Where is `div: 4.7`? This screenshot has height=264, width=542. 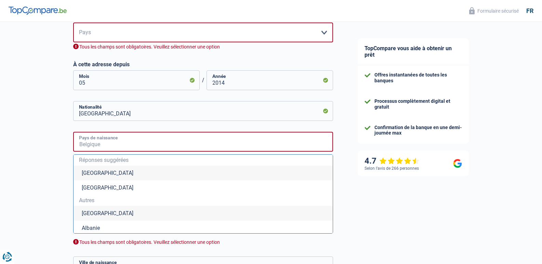
div: 4.7 is located at coordinates (392, 161).